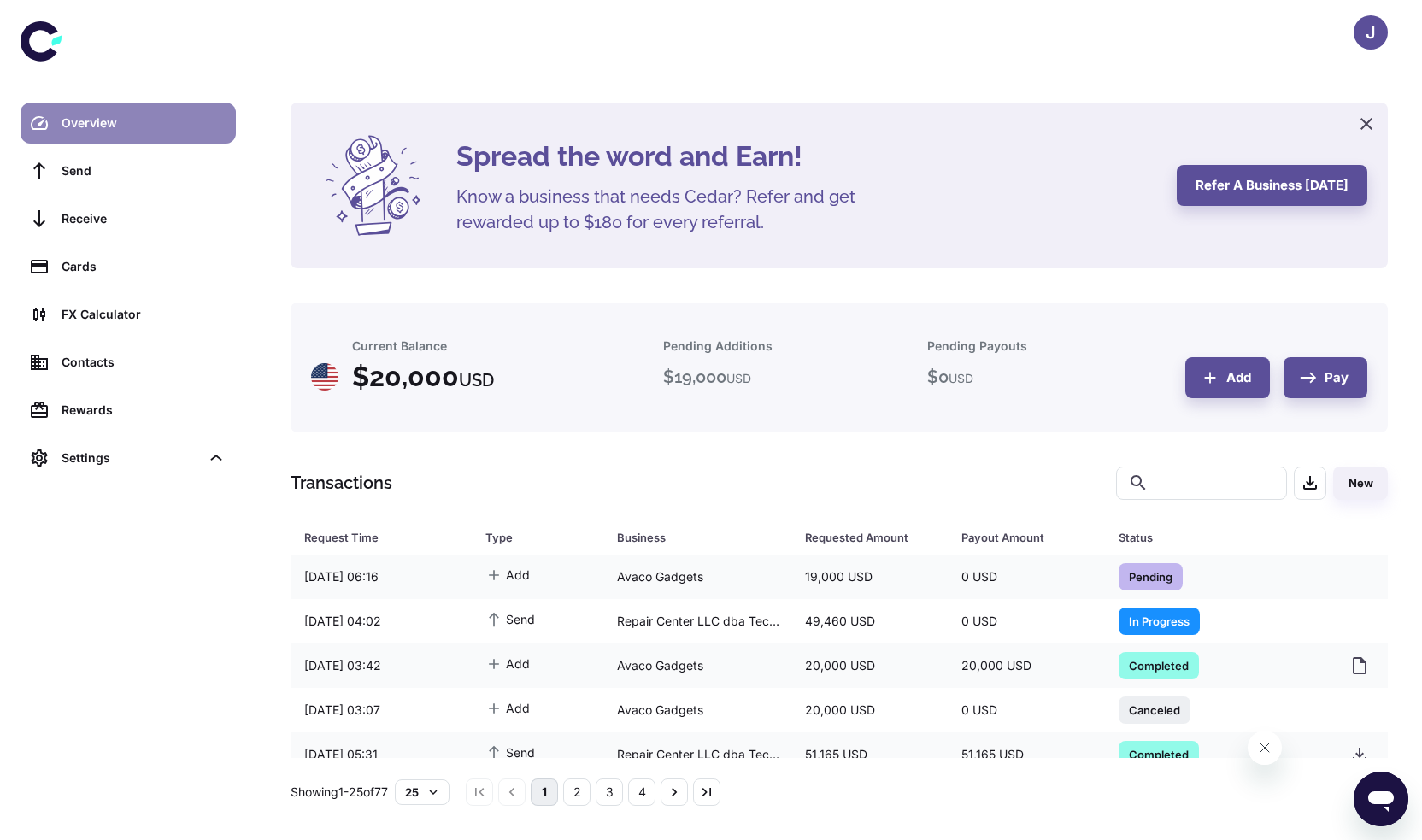 This screenshot has width=1422, height=840. Describe the element at coordinates (128, 123) in the screenshot. I see `a: Overview` at that location.